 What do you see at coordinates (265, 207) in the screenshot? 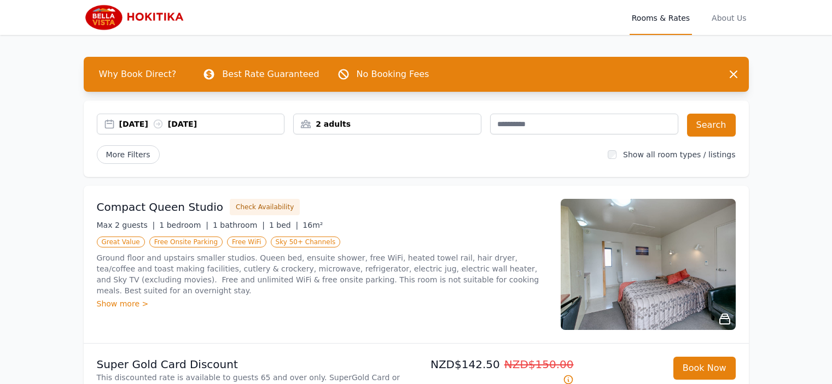
I see `button: Check Availability` at bounding box center [265, 207].